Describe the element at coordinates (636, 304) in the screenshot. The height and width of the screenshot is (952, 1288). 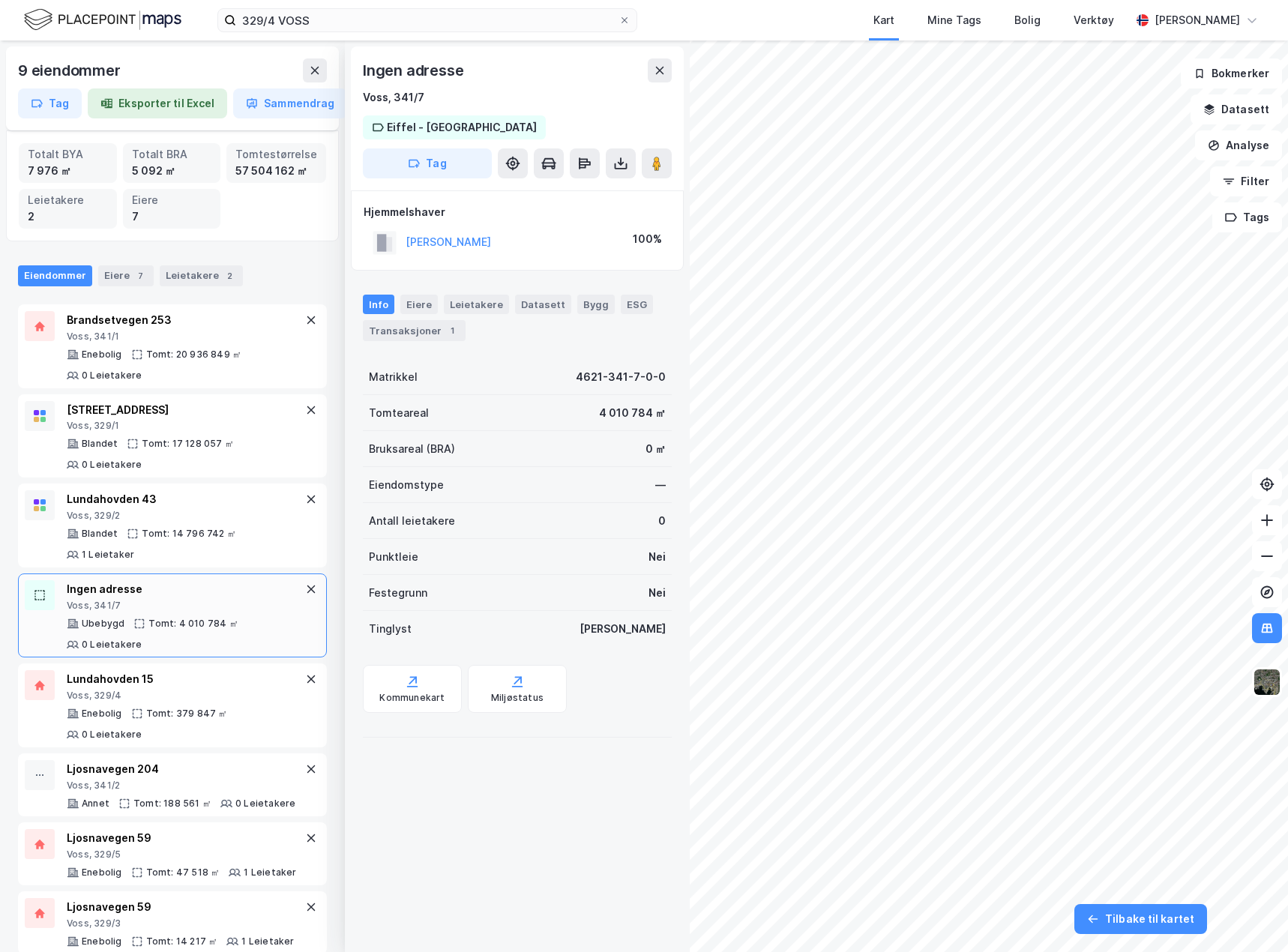
I see `div: ESG` at that location.